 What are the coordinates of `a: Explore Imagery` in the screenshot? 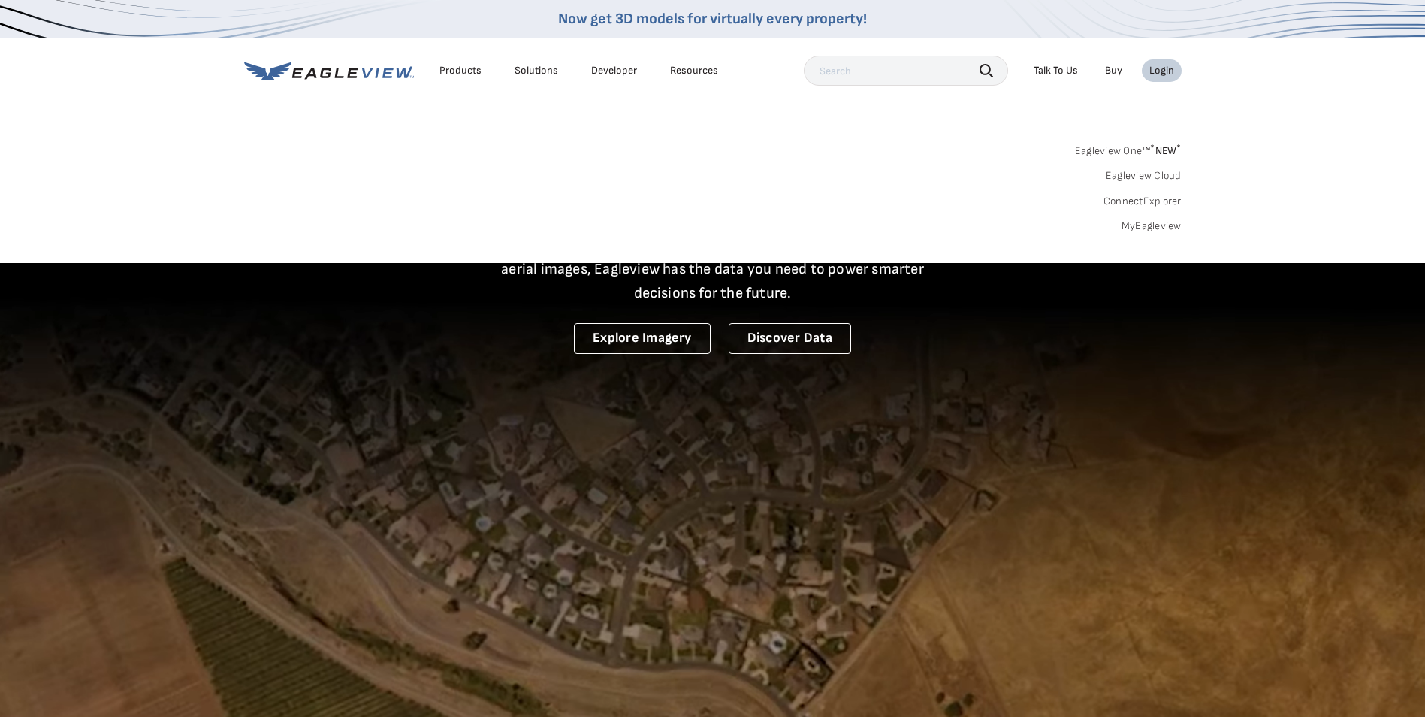 It's located at (642, 338).